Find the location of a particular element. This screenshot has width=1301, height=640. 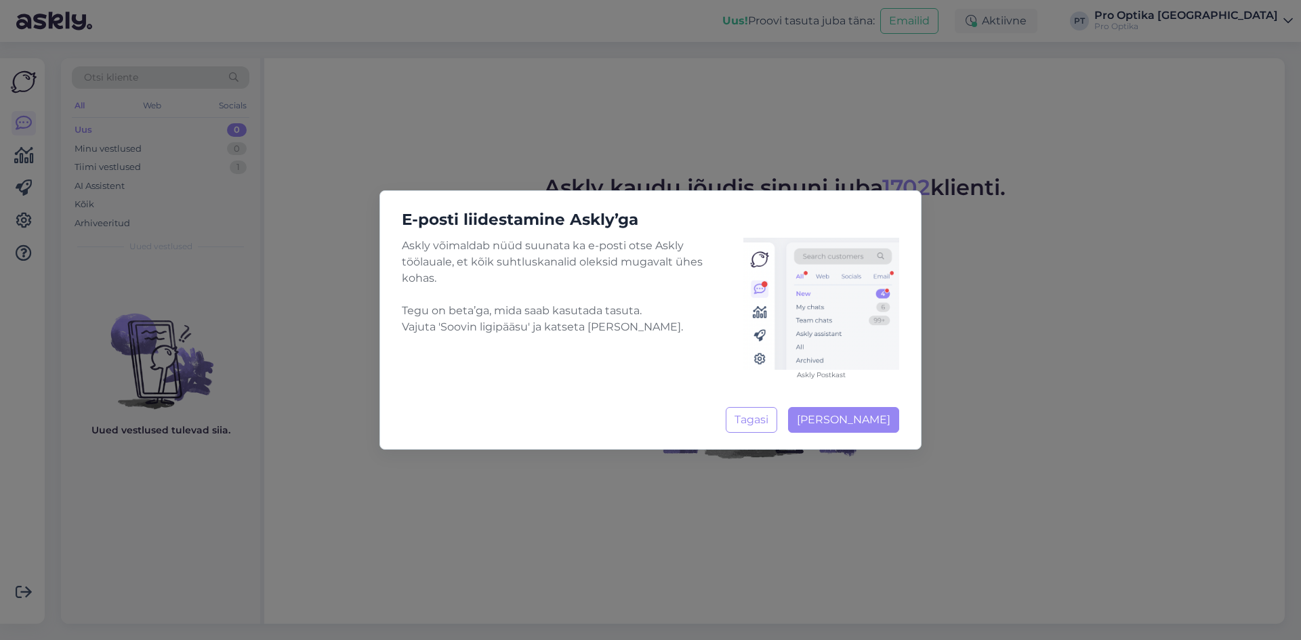

div: Askly võimaldab nüüd suunata ka e-posti otse Askly töölauale, et kõik suhtluskanalid oleksid muga... is located at coordinates (650, 308).